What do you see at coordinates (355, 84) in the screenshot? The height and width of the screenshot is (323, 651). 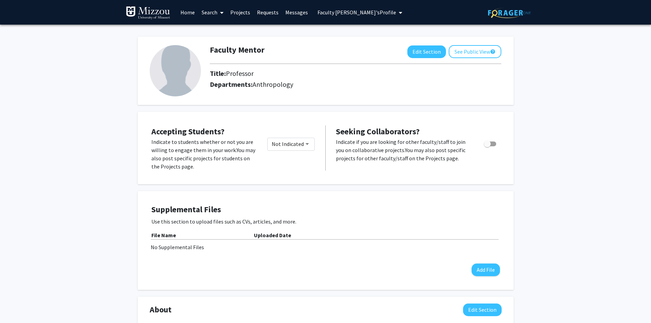 I see `h2: Departments:` at bounding box center [355, 84].